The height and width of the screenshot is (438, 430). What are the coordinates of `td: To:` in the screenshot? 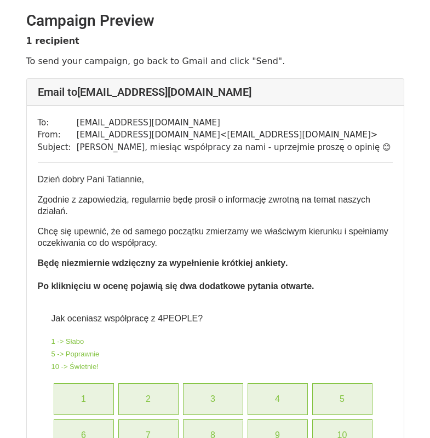 It's located at (57, 123).